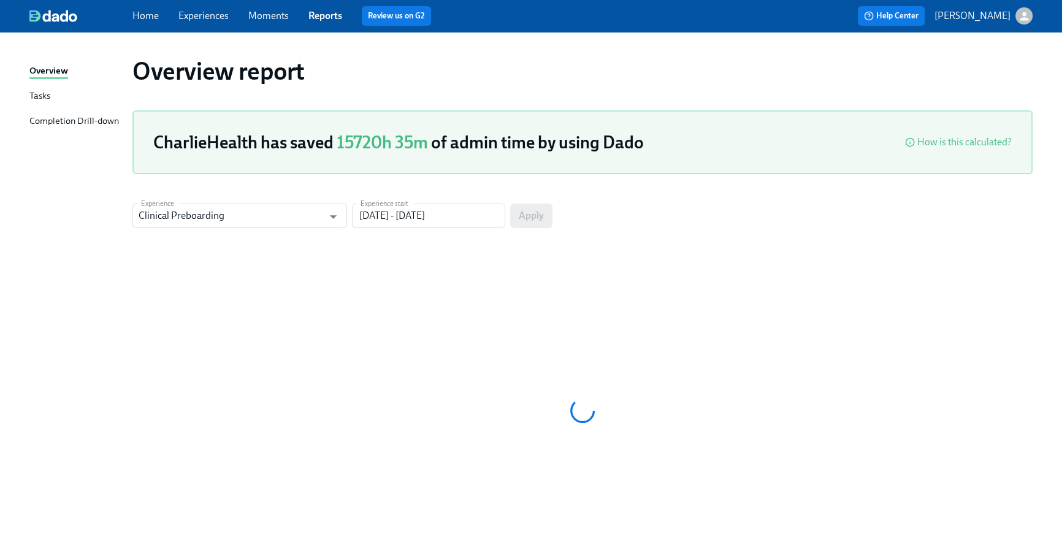  What do you see at coordinates (204, 15) in the screenshot?
I see `a: Experiences` at bounding box center [204, 15].